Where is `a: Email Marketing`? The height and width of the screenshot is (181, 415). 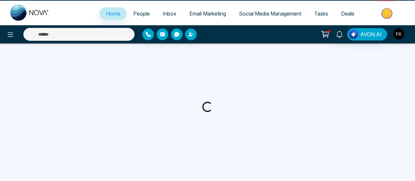 a: Email Marketing is located at coordinates (207, 14).